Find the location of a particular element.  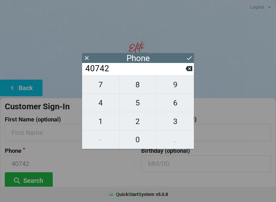

span: 1 is located at coordinates (101, 122).